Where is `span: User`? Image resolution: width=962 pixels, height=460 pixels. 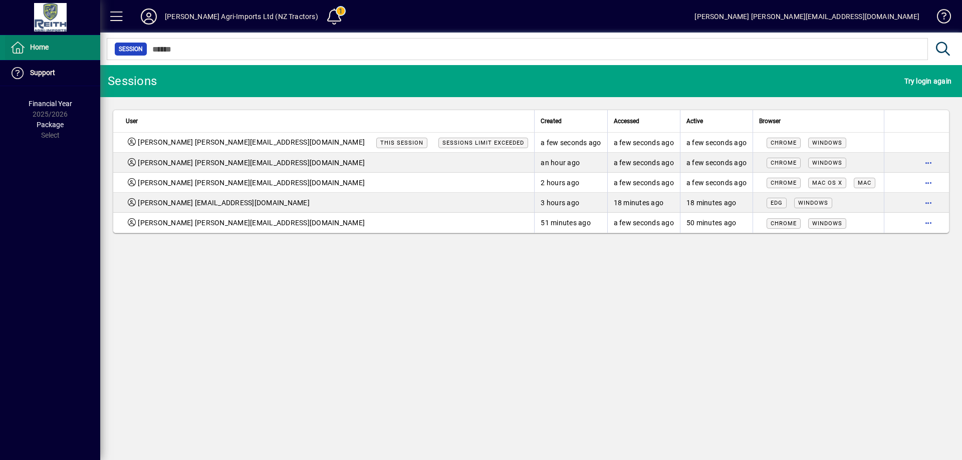
span: User is located at coordinates (132, 121).